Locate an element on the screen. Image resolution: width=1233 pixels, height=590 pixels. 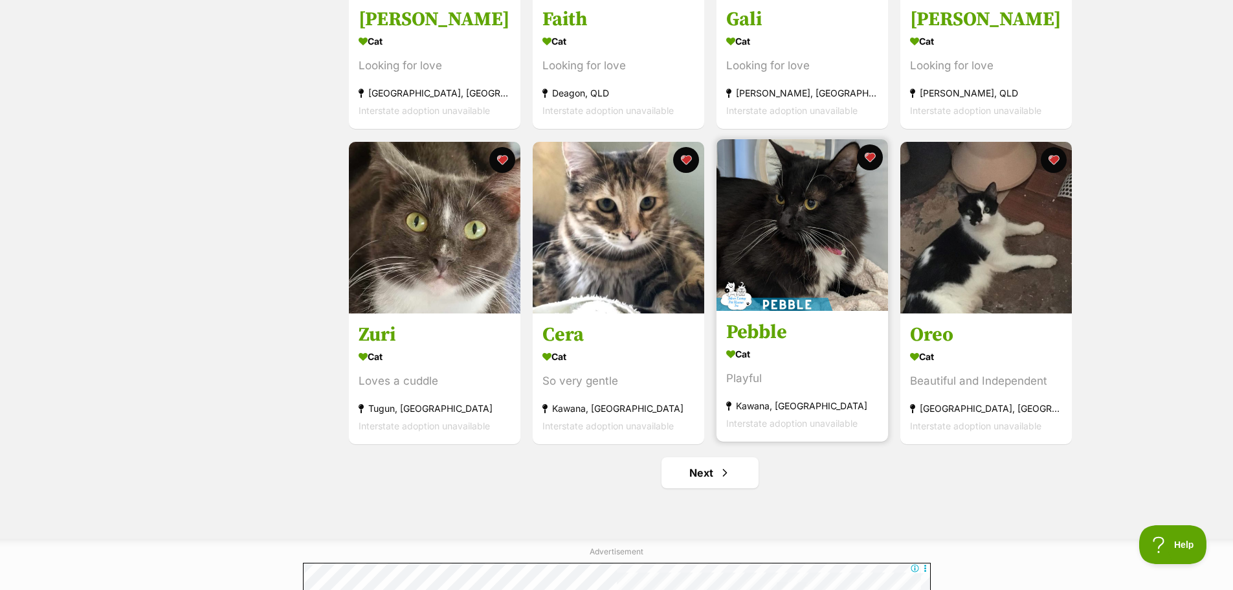
img: Cera is located at coordinates (618, 227).